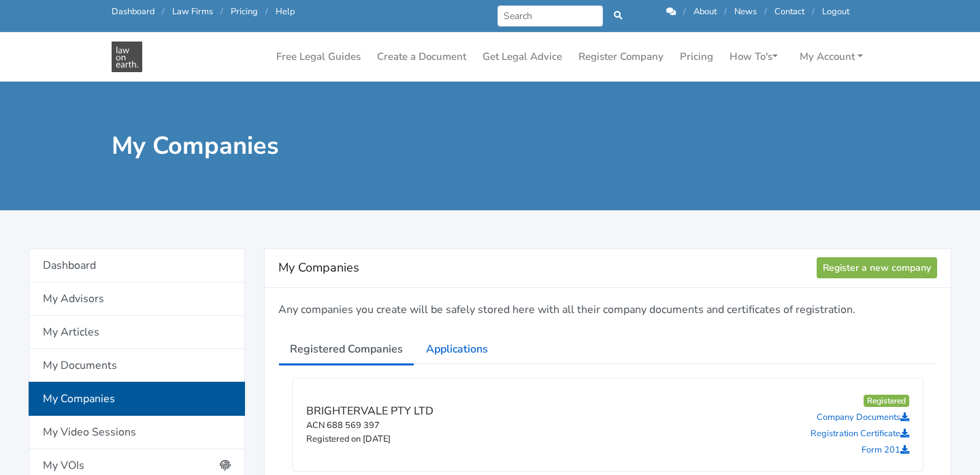 The height and width of the screenshot is (475, 980). What do you see at coordinates (877, 268) in the screenshot?
I see `a: Register a new company` at bounding box center [877, 268].